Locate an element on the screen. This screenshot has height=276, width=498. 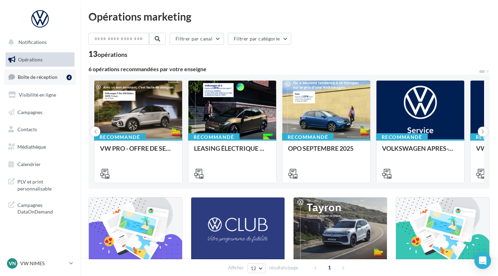
a: Médiathèque is located at coordinates (40, 147).